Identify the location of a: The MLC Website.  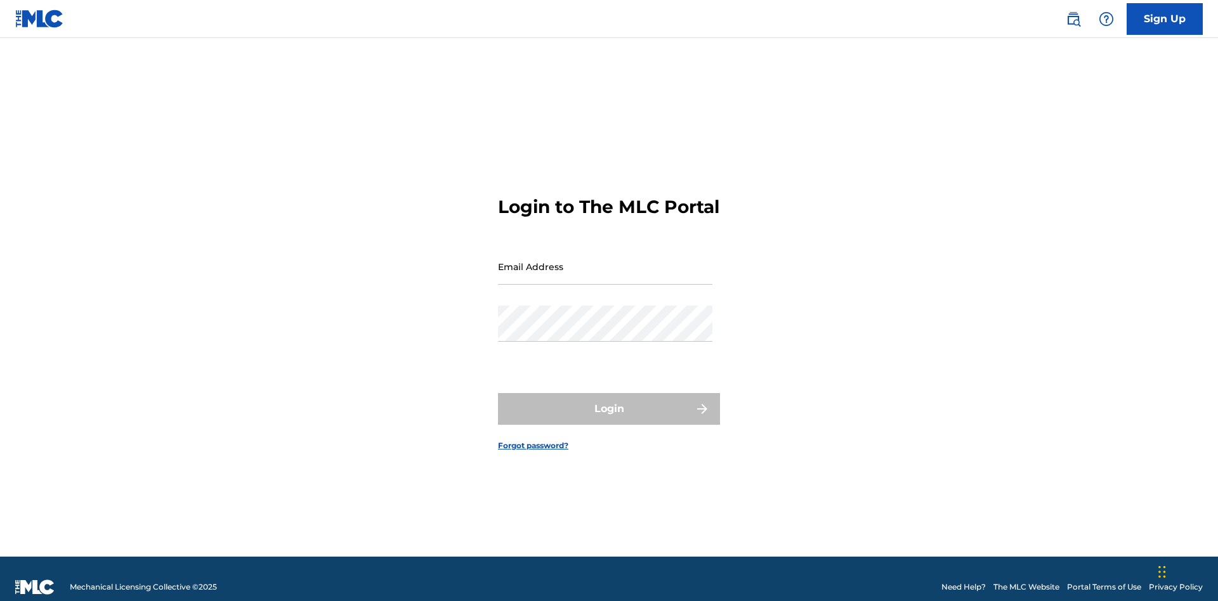
(1026, 587).